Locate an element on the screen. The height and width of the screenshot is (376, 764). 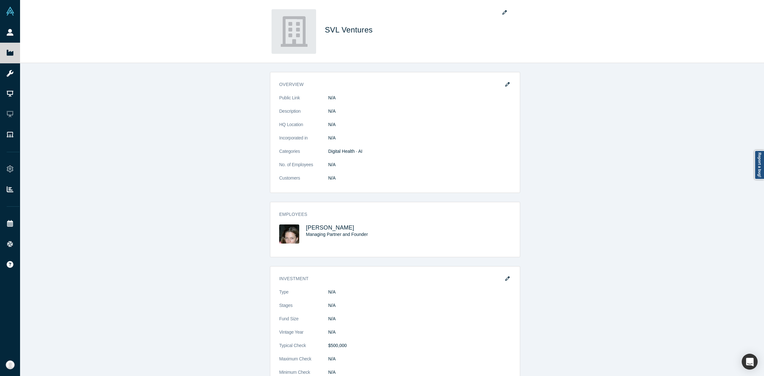
span: Public Link is located at coordinates (289, 98).